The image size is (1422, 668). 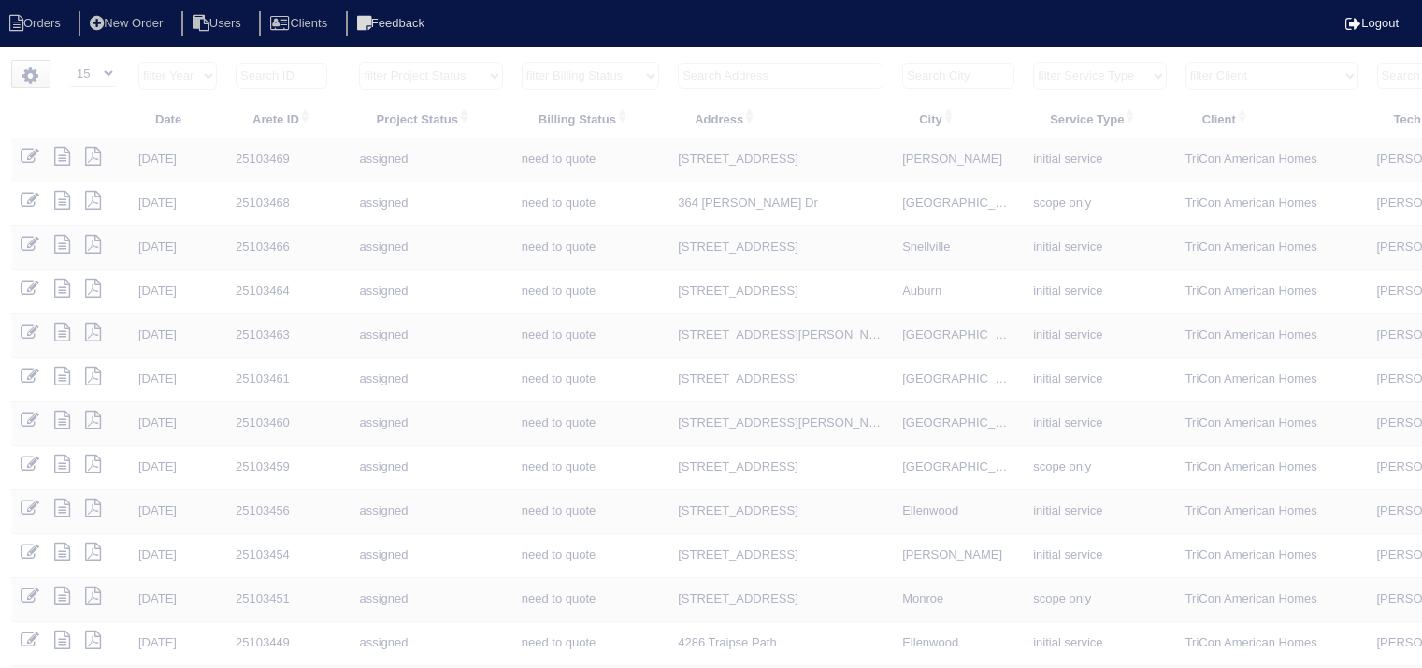 What do you see at coordinates (281, 76) in the screenshot?
I see `input: Search ID` at bounding box center [281, 76].